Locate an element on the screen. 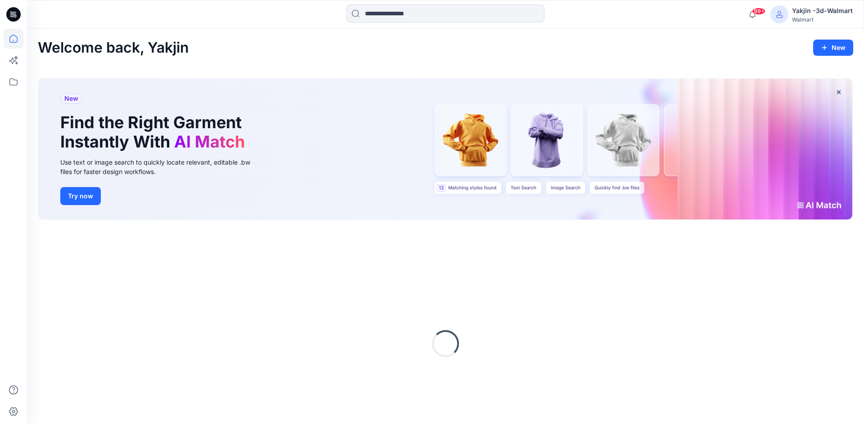 Image resolution: width=864 pixels, height=425 pixels. div: Yakjin -3d-Walmart is located at coordinates (823, 11).